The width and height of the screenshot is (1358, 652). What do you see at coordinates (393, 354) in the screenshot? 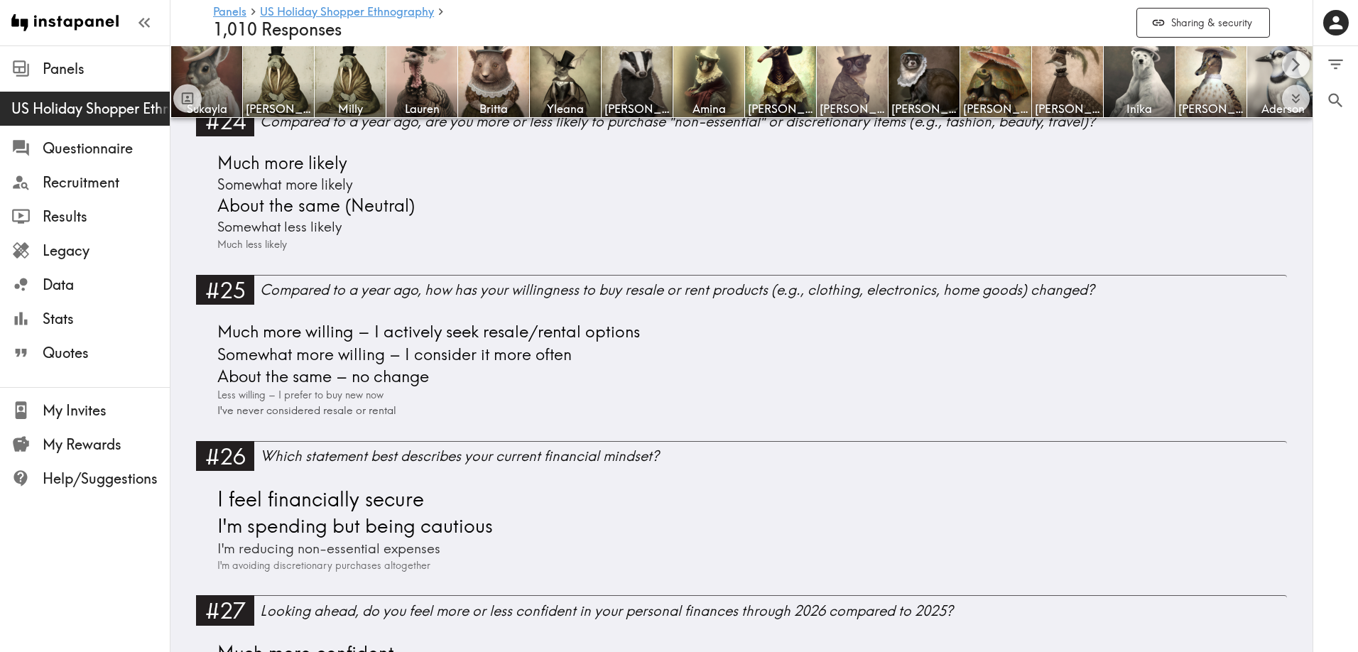
I see `span: Somewhat more willing – I consider it more often` at bounding box center [393, 354].